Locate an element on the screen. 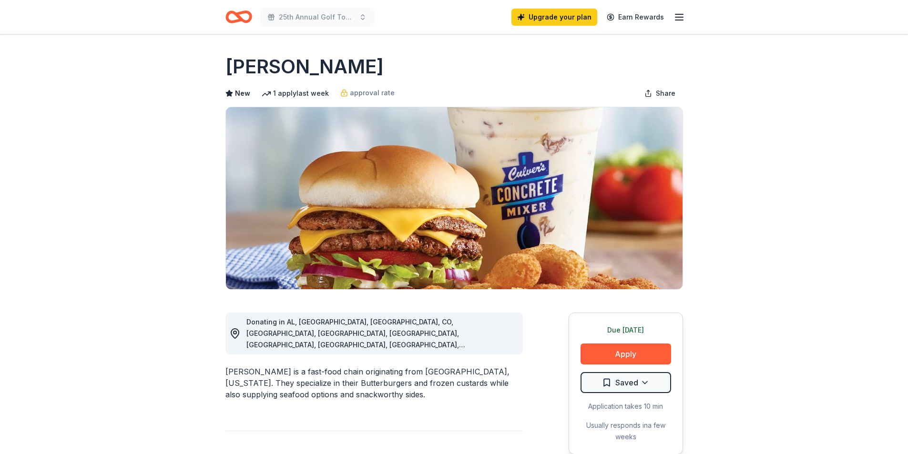  img: Image for Culver's is located at coordinates (454, 198).